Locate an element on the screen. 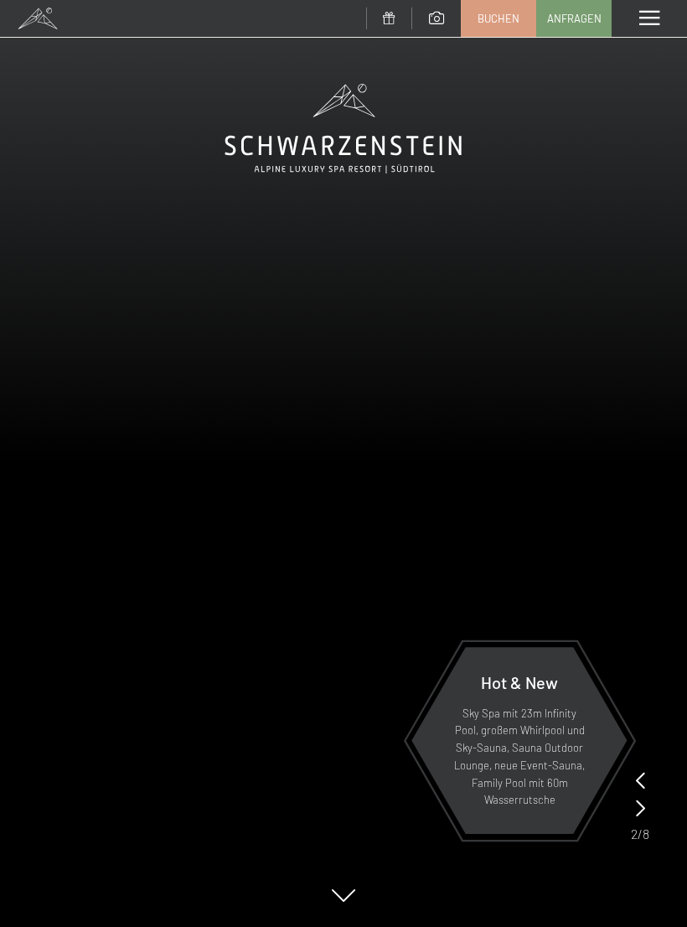  span: 2 is located at coordinates (635, 834).